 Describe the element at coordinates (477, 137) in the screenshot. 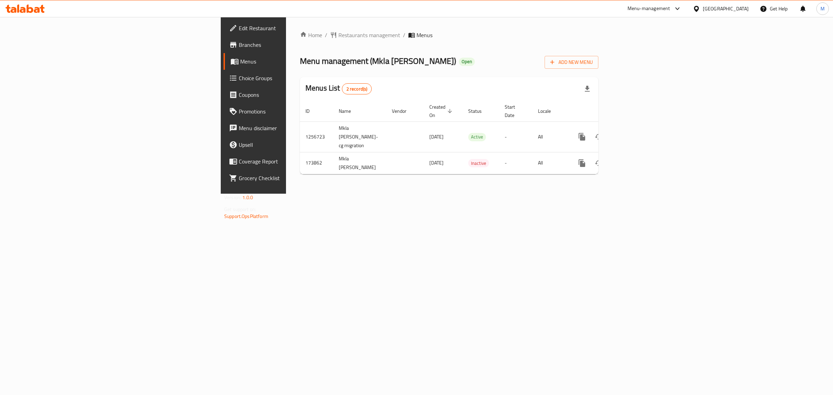

I see `div: Active` at that location.